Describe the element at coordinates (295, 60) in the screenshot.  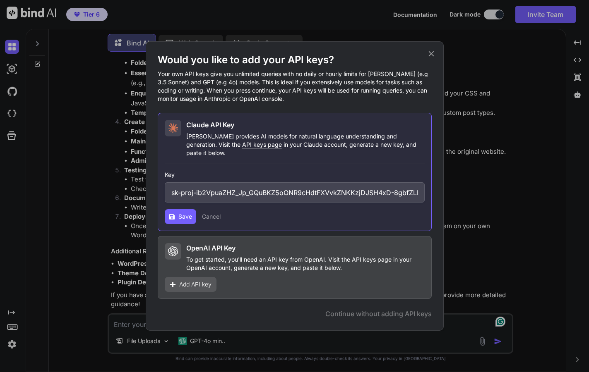
I see `h1: Would you like to add your API keys?` at that location.